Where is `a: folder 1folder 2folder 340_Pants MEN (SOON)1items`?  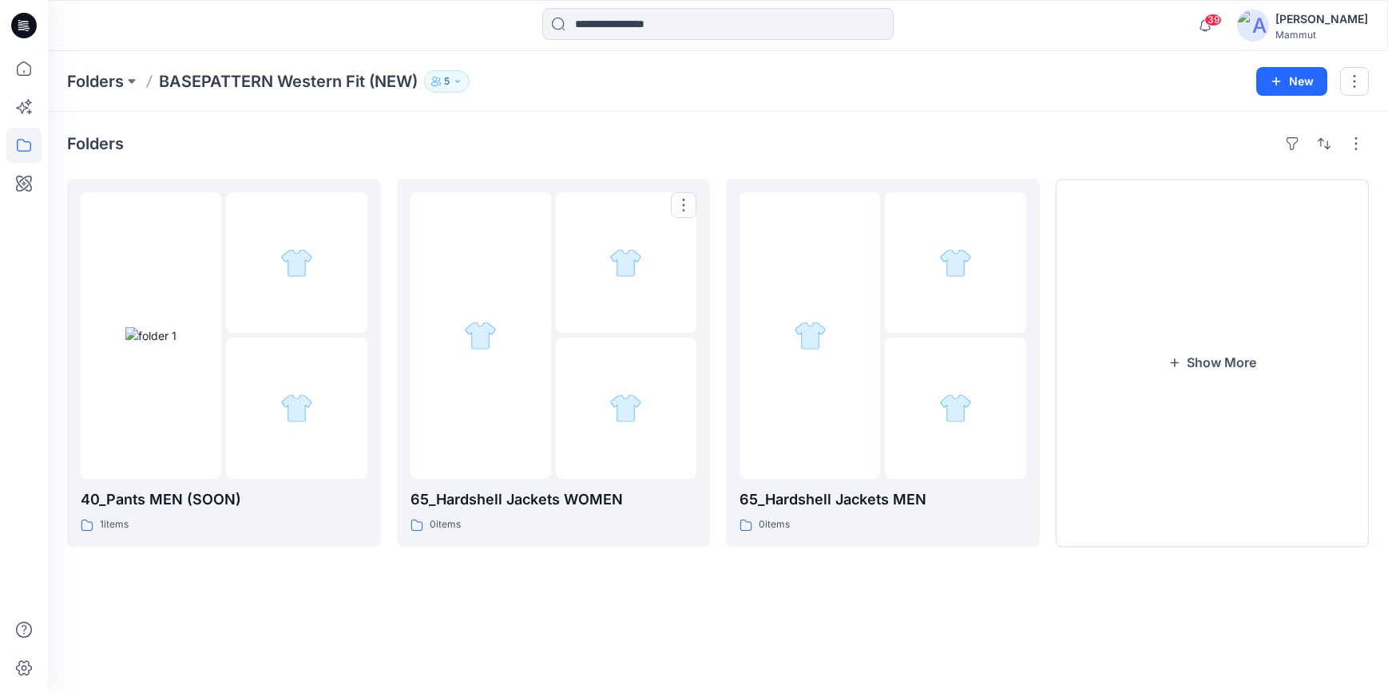 a: folder 1folder 2folder 340_Pants MEN (SOON)1items is located at coordinates (224, 363).